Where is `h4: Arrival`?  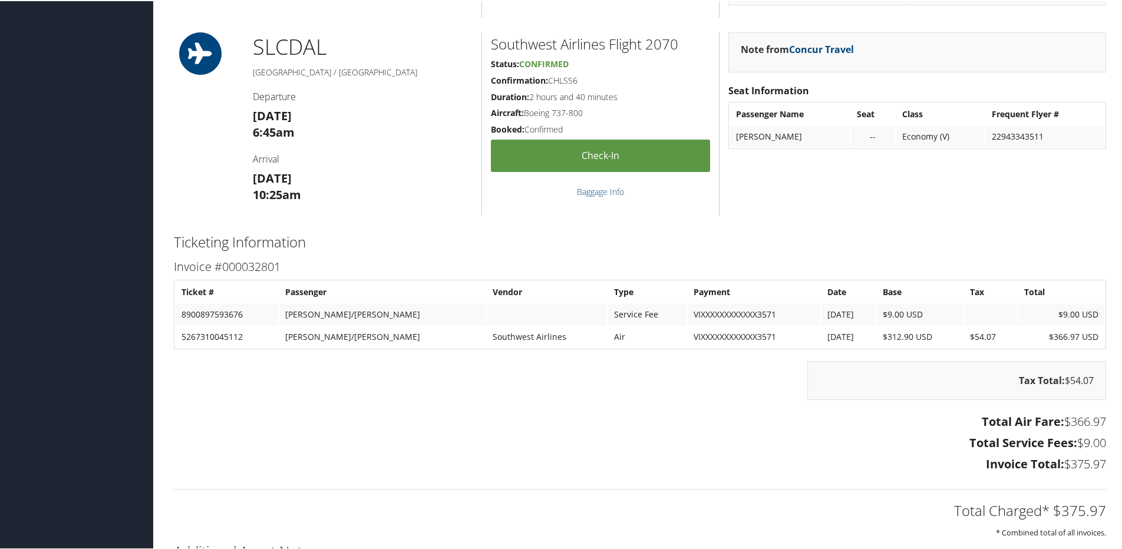 h4: Arrival is located at coordinates (362, 158).